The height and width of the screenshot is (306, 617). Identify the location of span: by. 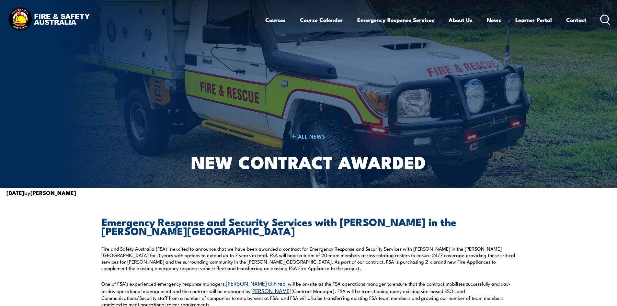
(41, 192).